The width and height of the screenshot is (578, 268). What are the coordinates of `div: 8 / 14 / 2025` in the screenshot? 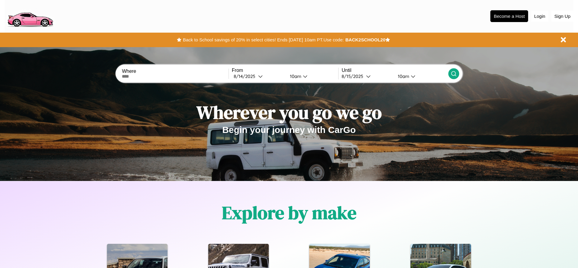 It's located at (246, 76).